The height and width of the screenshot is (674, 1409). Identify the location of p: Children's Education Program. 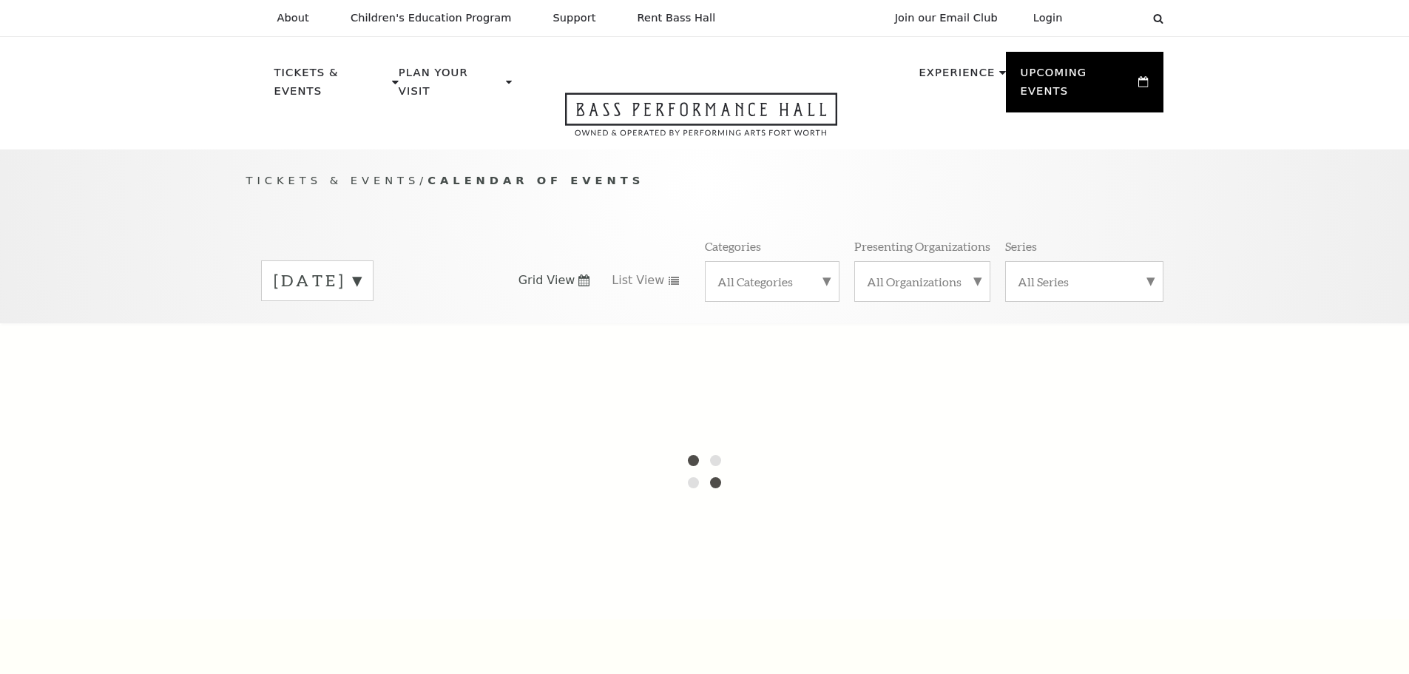
(431, 18).